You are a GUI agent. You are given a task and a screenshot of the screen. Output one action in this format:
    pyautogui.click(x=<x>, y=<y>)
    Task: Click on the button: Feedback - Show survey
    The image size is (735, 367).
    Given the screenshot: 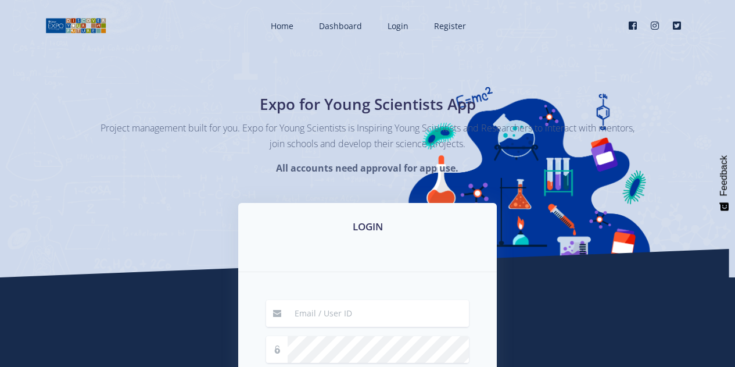 What is the action you would take?
    pyautogui.click(x=724, y=183)
    